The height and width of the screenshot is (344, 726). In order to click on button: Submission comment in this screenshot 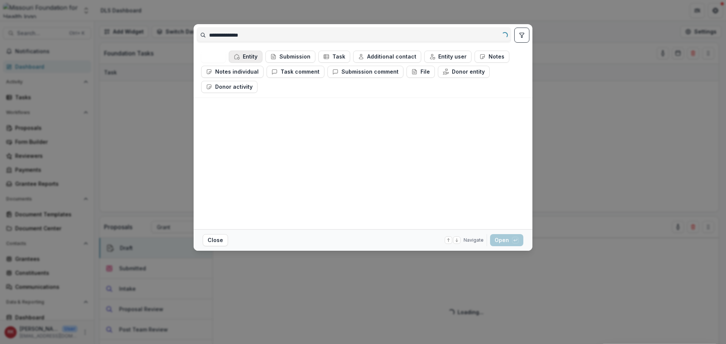, I will do `click(365, 72)`.